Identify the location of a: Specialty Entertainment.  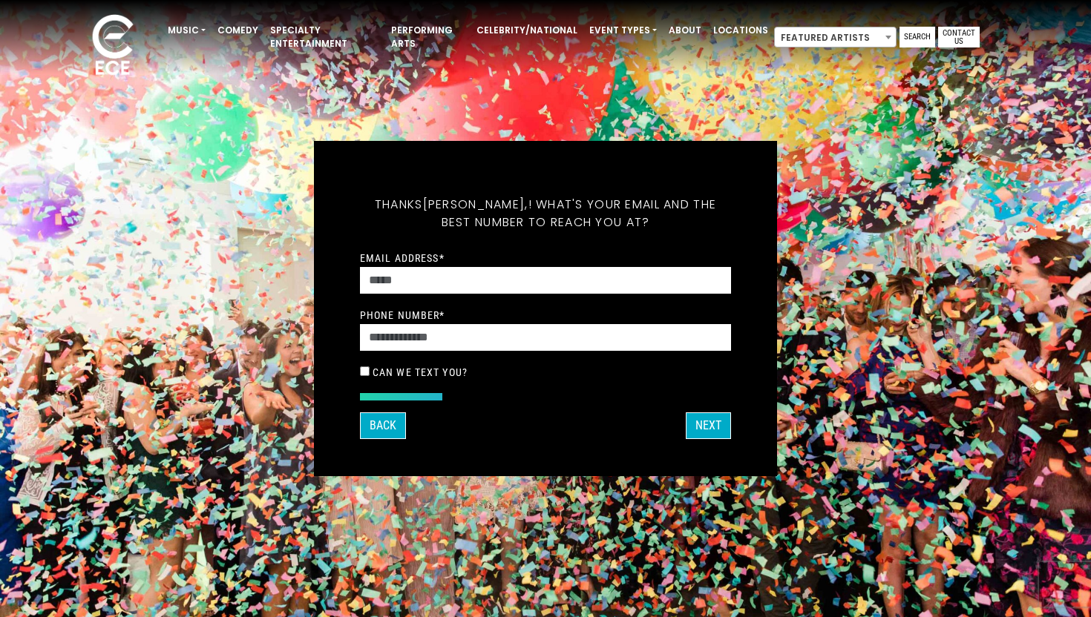
(324, 37).